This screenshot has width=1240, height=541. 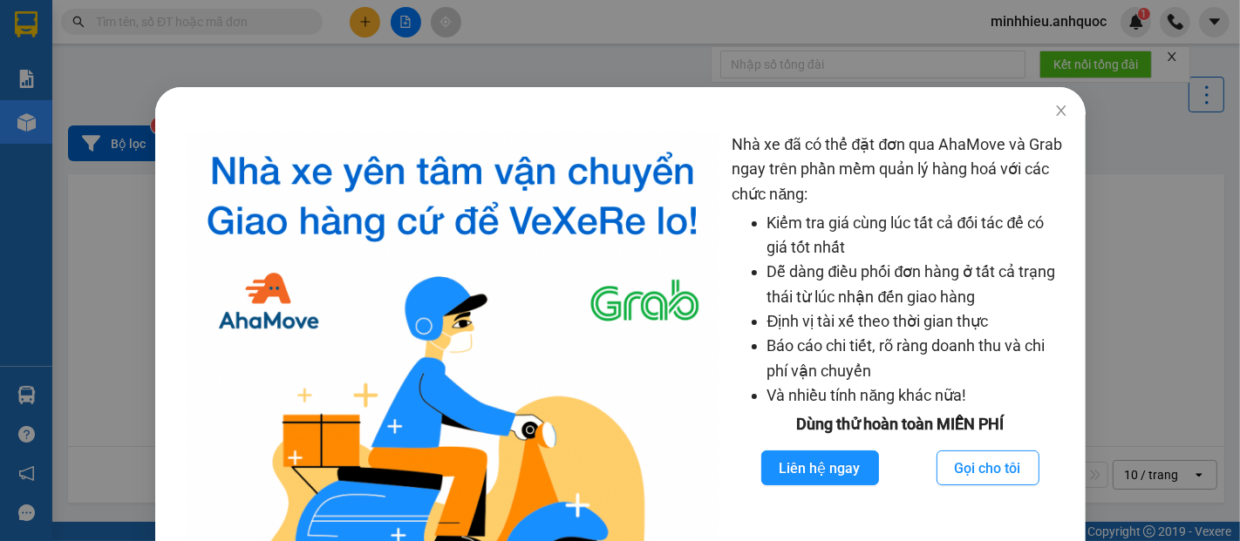 What do you see at coordinates (916, 396) in the screenshot?
I see `li: Và nhiều tính năng khác nữa!` at bounding box center [916, 396].